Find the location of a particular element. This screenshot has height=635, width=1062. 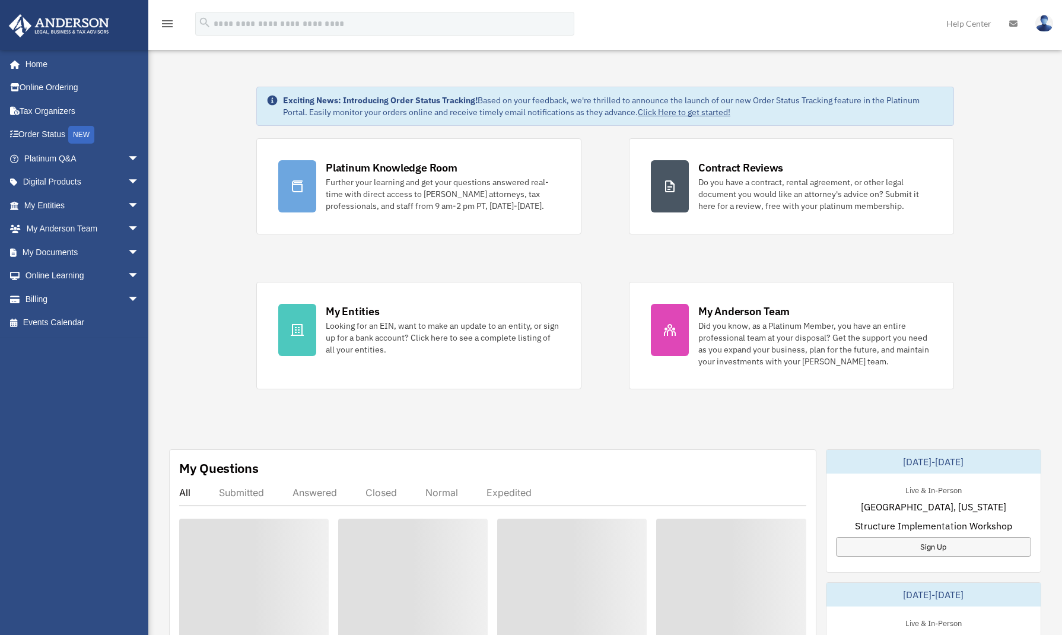

a: Online Learningarrow_drop_down is located at coordinates (82, 276).